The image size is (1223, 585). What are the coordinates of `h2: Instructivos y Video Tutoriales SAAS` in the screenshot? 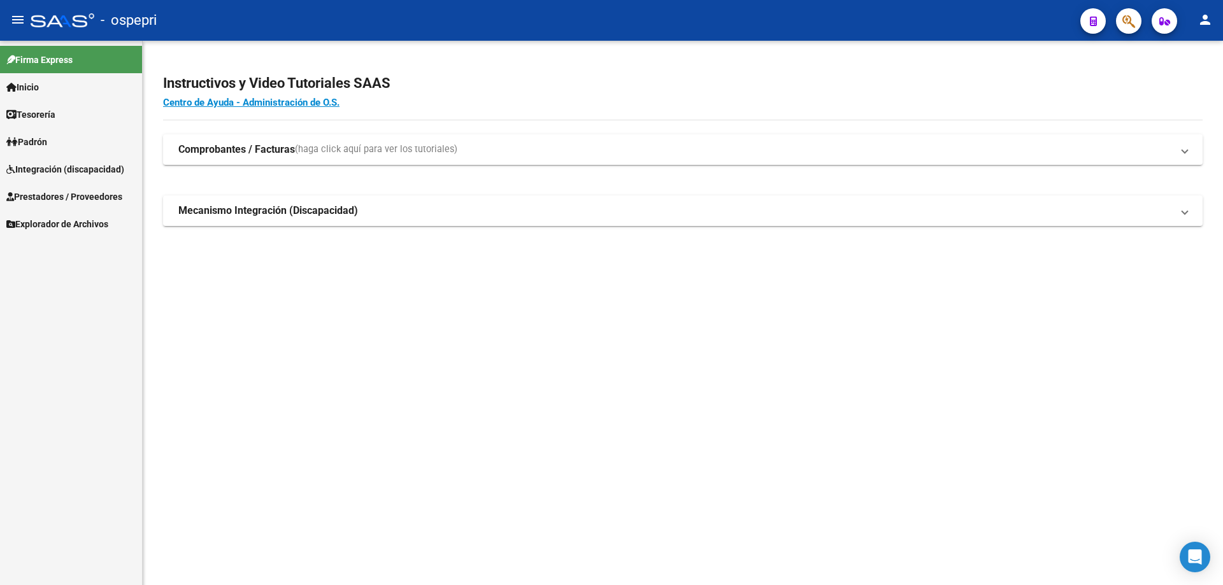 It's located at (683, 83).